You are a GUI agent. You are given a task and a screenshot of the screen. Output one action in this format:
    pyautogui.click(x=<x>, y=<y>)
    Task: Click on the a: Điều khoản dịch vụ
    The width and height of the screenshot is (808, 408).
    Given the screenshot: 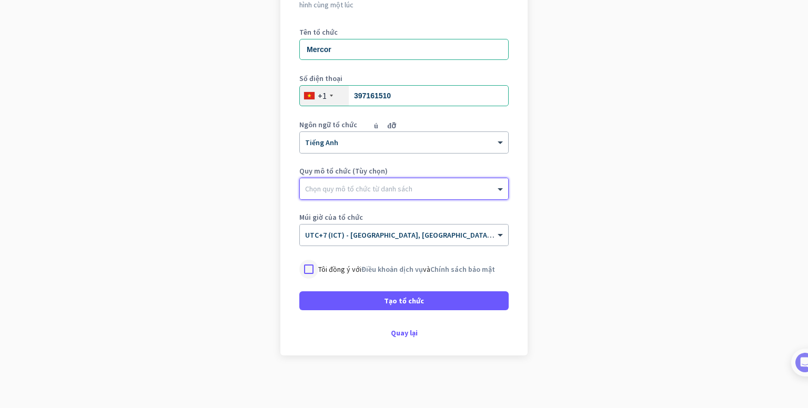 What is the action you would take?
    pyautogui.click(x=392, y=269)
    